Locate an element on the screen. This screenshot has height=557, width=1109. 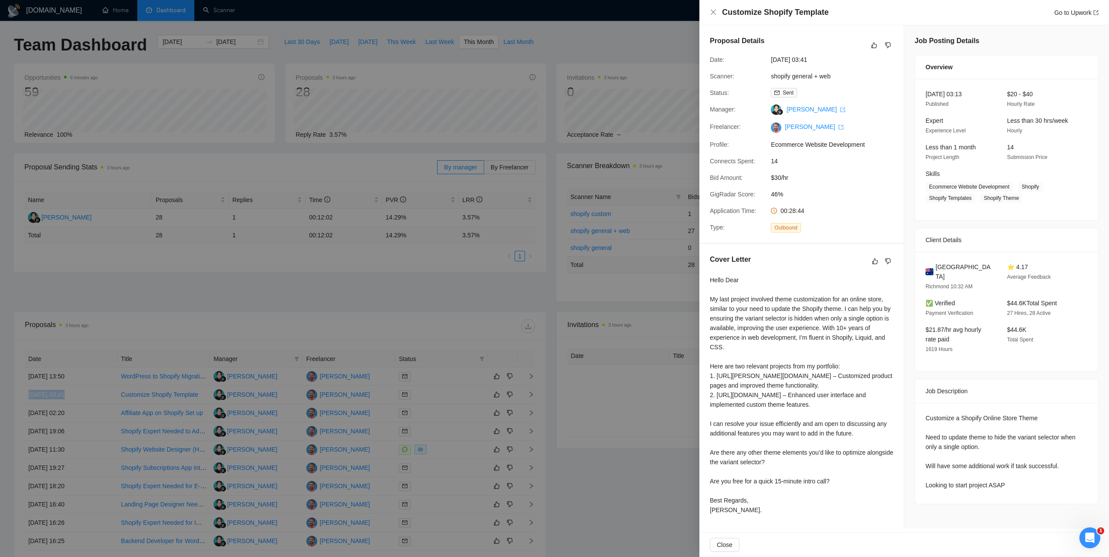
h5: Job Posting Details is located at coordinates (947, 41).